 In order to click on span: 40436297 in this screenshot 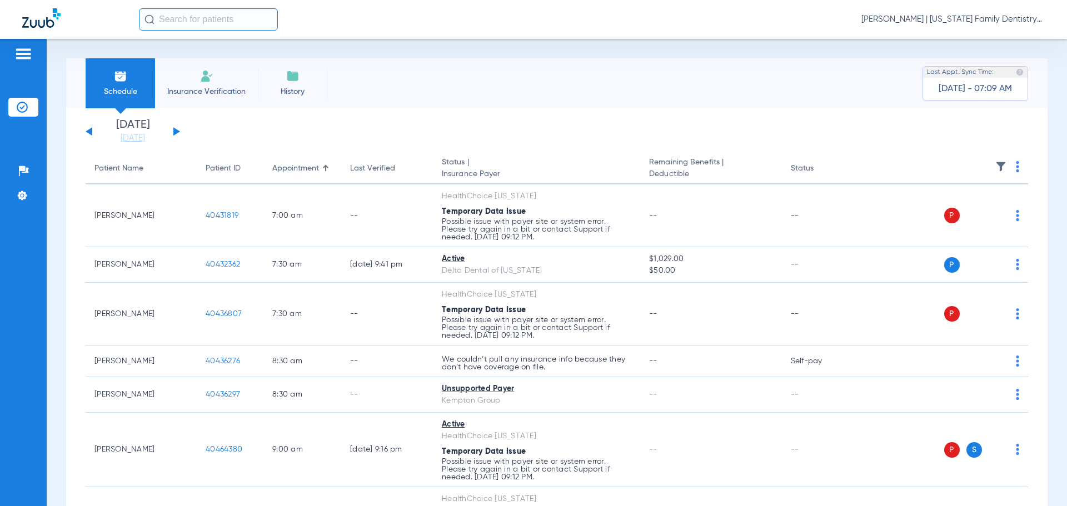, I will do `click(223, 395)`.